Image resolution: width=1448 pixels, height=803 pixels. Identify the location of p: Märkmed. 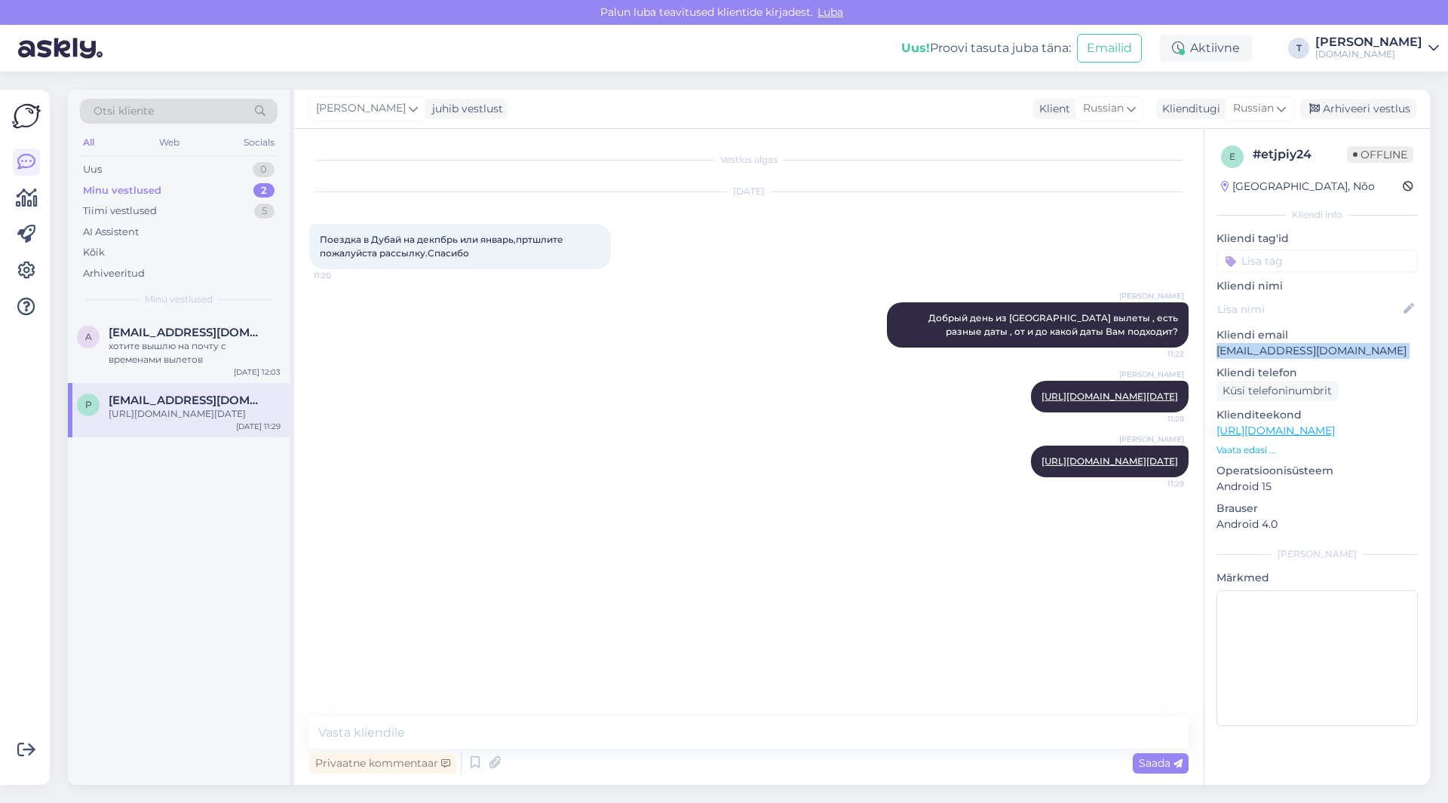
(1317, 578).